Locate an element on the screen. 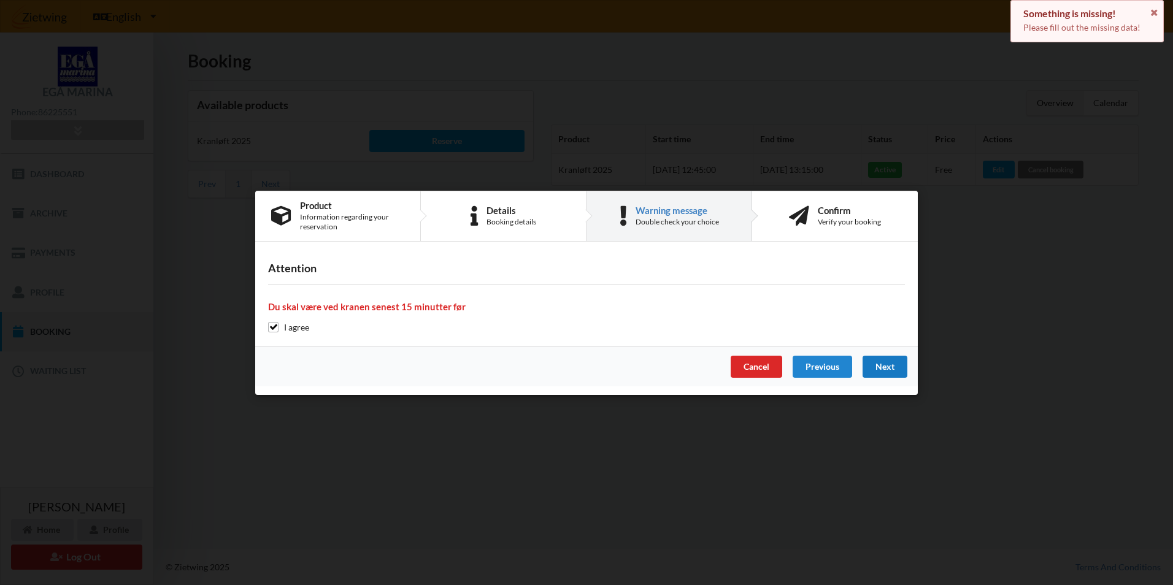  h4: Du skal være ved kranen senest 15 minutter før is located at coordinates (587, 307).